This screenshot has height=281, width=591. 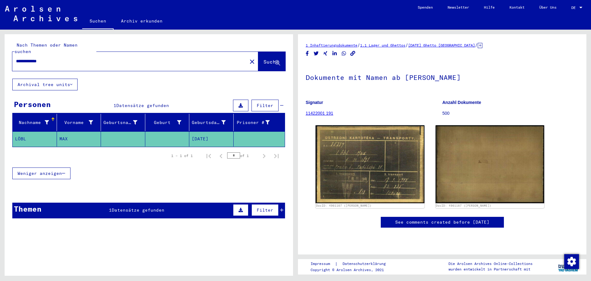 What do you see at coordinates (332, 45) in the screenshot?
I see `a: 1 Inhaftierungsdokumente` at bounding box center [332, 45].